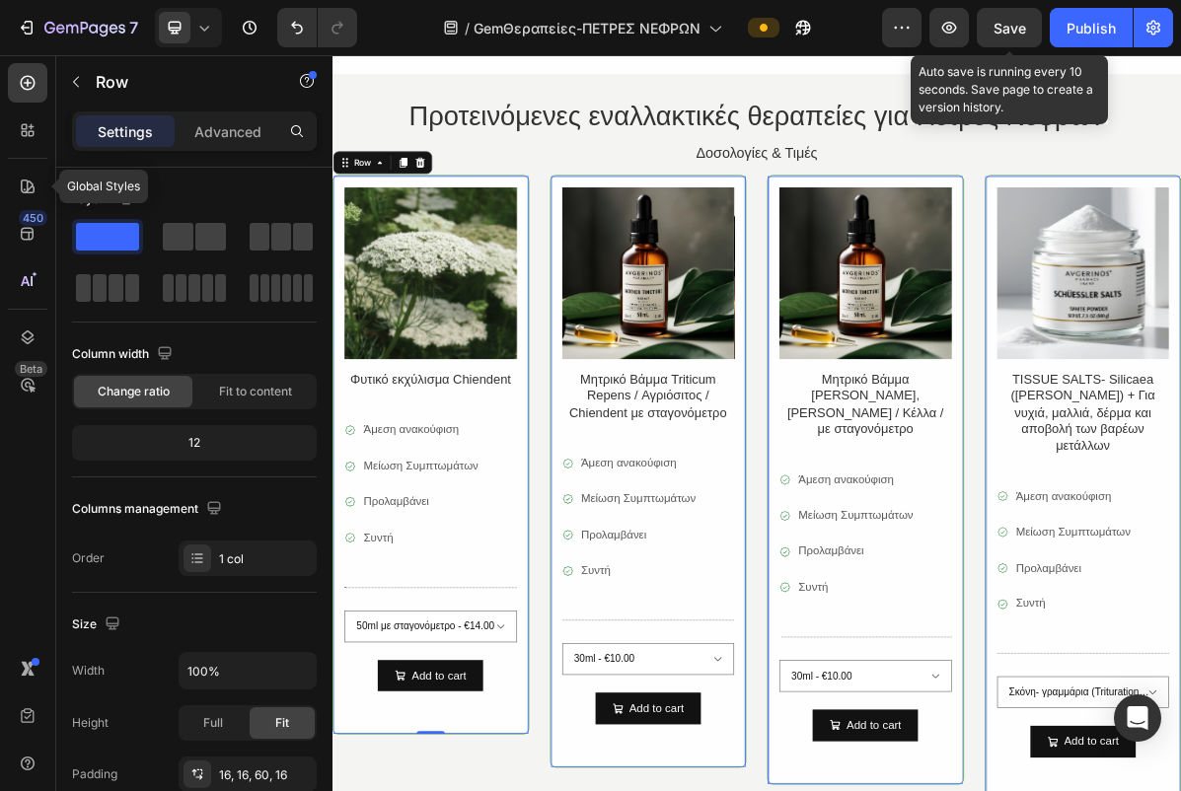  What do you see at coordinates (137, 452) in the screenshot?
I see `h1: Φυτικό εκχύλισμα Chiendent` at bounding box center [137, 452].